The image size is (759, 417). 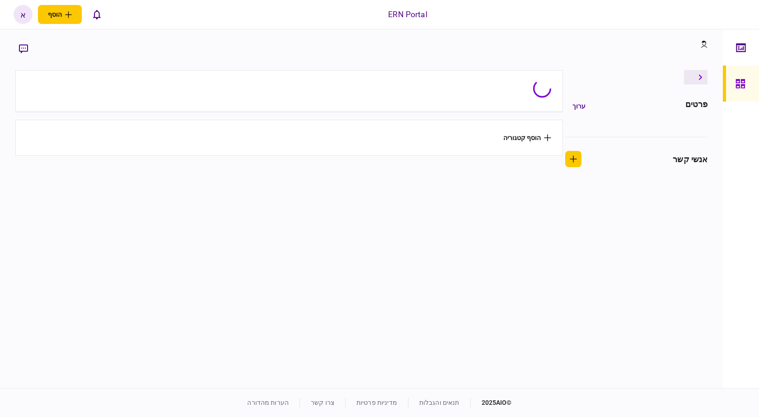 I want to click on div: © 2025 AIO, so click(x=491, y=403).